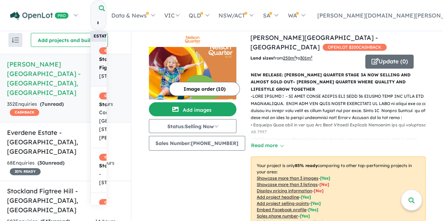  I want to click on img: Nelson Quarter Estate - Box Hill, so click(193, 73).